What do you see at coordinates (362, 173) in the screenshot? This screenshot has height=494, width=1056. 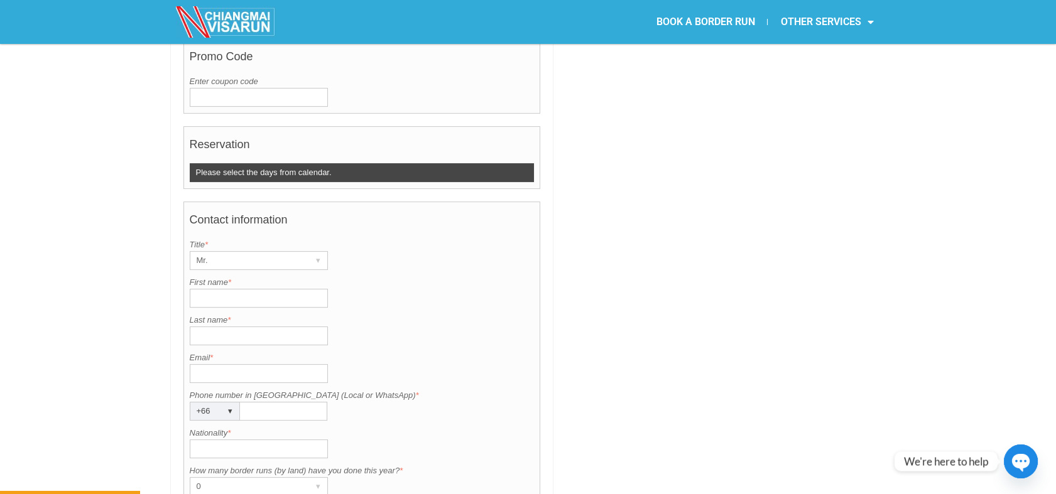 I see `div: Please select the days from calendar.` at bounding box center [362, 173].